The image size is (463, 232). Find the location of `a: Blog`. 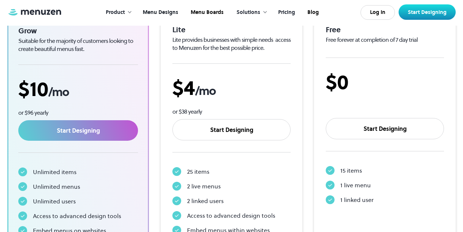

a: Blog is located at coordinates (312, 12).